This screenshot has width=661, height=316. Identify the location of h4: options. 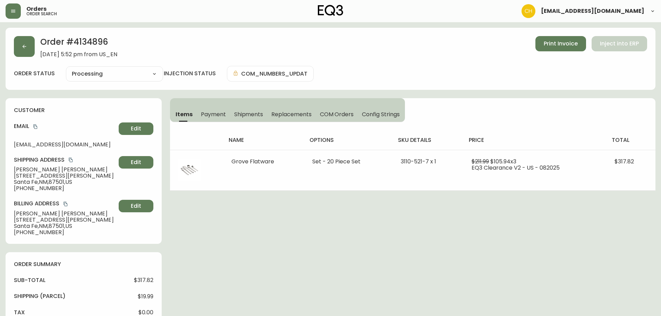
(348, 140).